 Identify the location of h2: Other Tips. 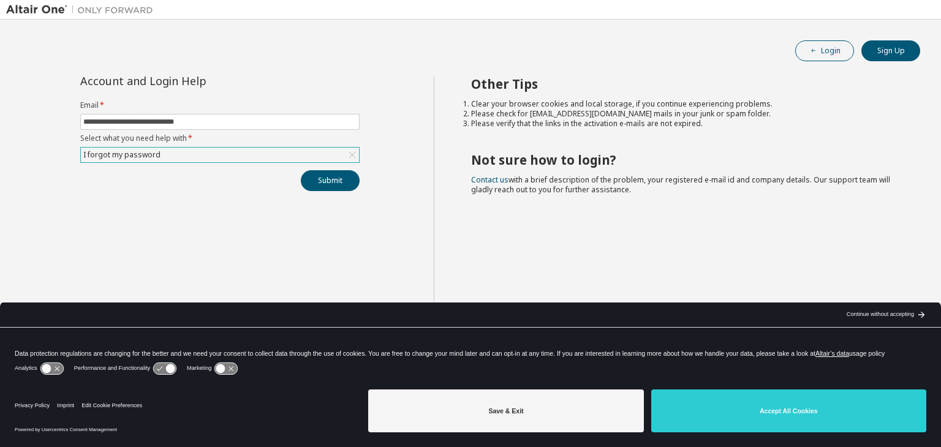
(685, 84).